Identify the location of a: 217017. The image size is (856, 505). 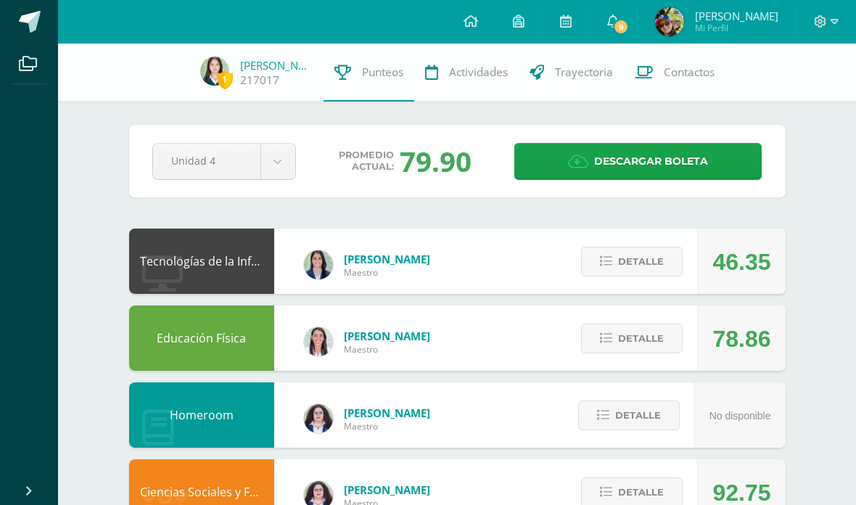
(260, 80).